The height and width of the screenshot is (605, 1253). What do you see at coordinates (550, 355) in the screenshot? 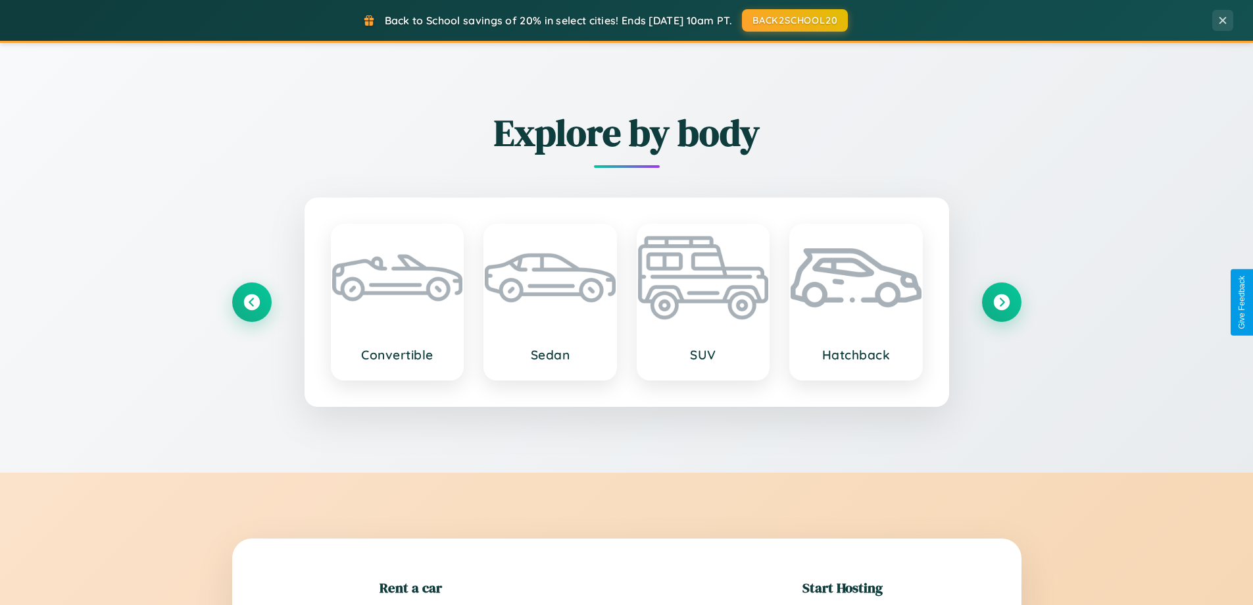
I see `h3: Sedan` at bounding box center [550, 355].